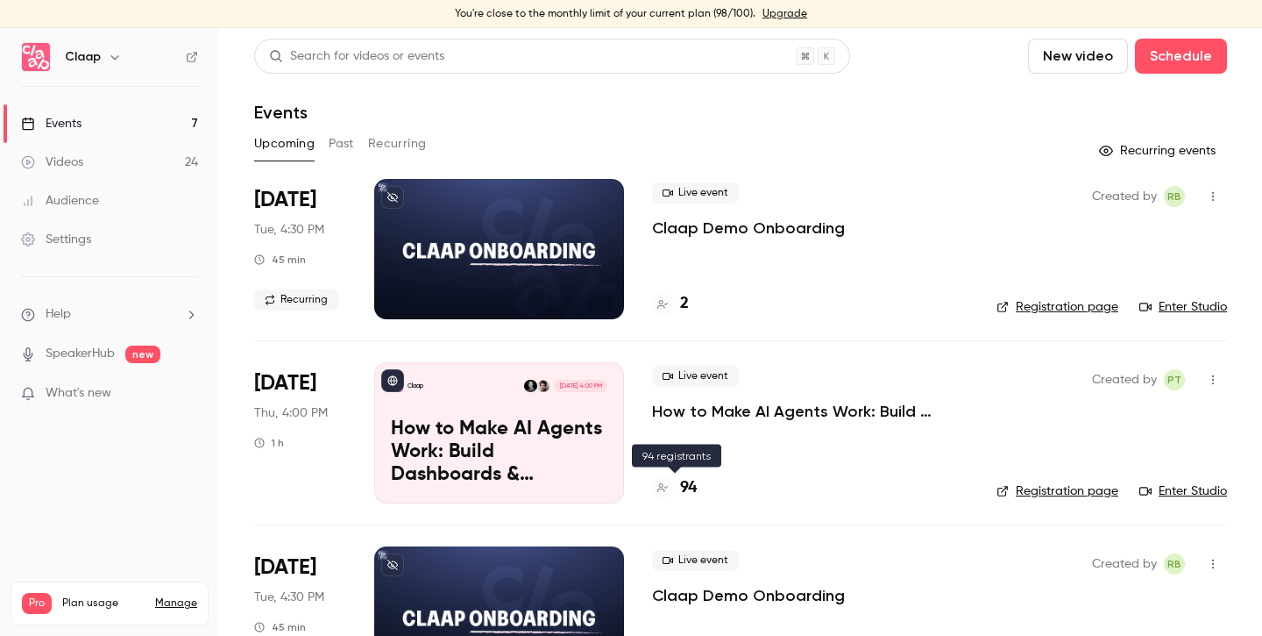 The image size is (1262, 636). I want to click on div: Events, so click(51, 124).